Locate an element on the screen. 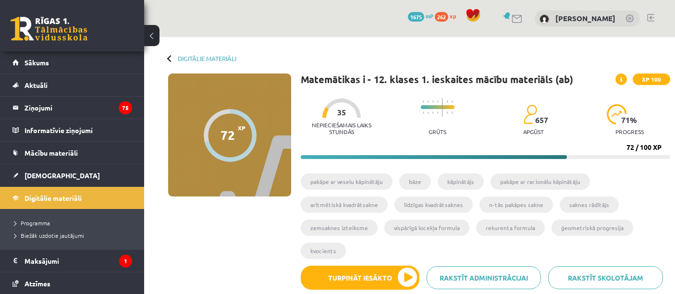 This screenshot has height=294, width=675. span: 35 is located at coordinates (342, 112).